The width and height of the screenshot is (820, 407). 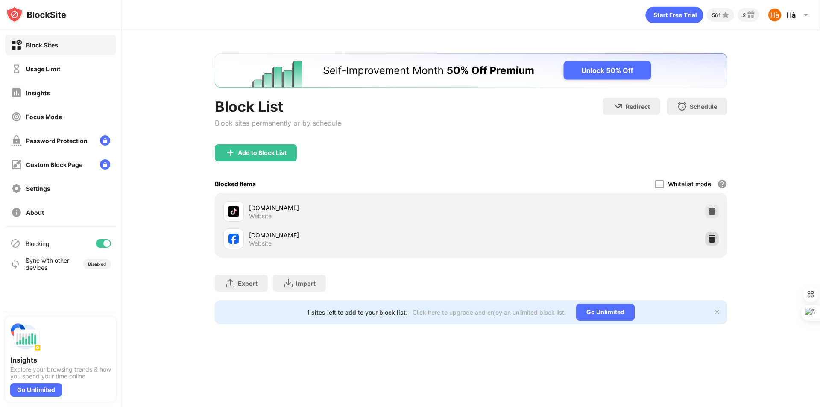 What do you see at coordinates (16, 188) in the screenshot?
I see `img: settings-off.svg` at bounding box center [16, 188].